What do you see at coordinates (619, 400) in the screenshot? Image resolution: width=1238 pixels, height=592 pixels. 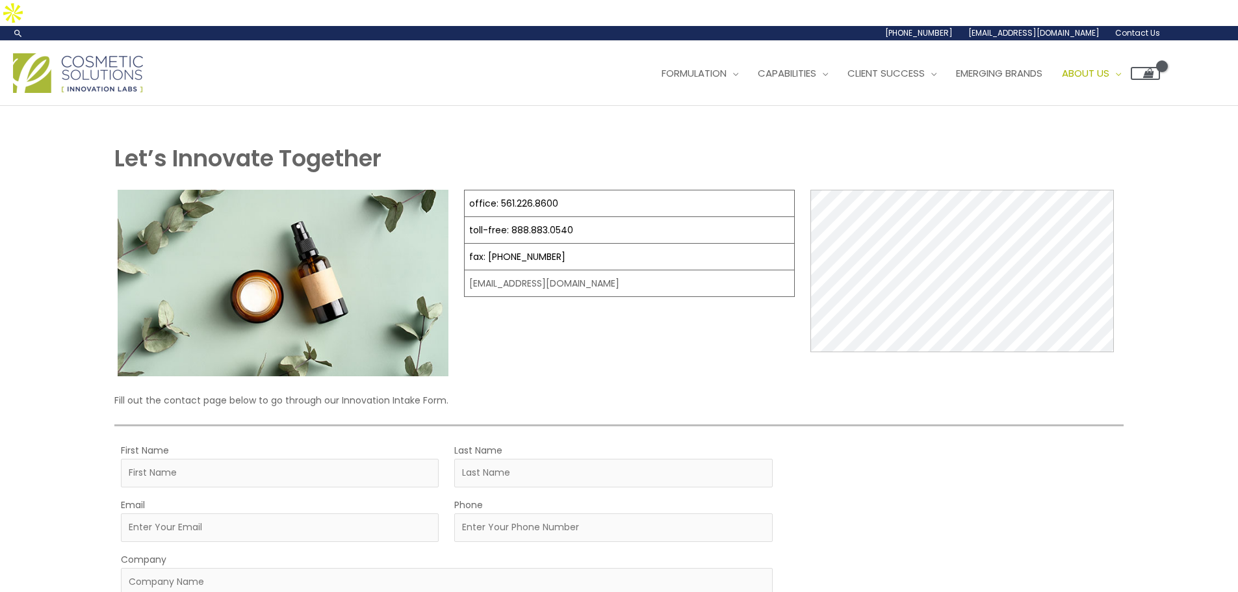 I see `p: Fill out the contact page below to go through our Innovation Intake Form.` at bounding box center [619, 400].